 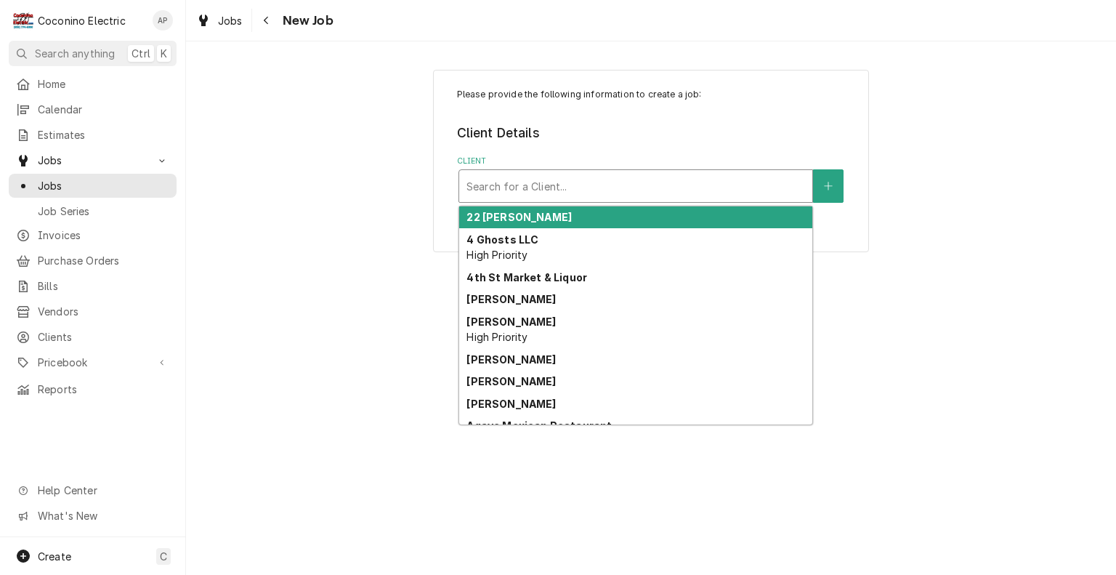 I want to click on span: Pricebook, so click(x=92, y=362).